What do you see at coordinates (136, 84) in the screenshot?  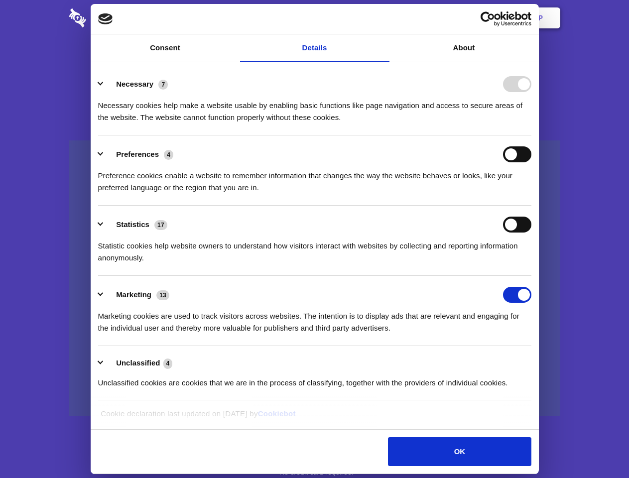 I see `button: Necessary (7)` at bounding box center [136, 84].